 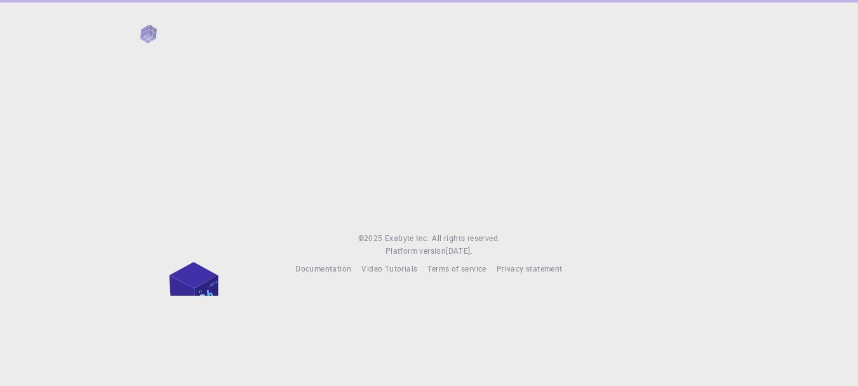 I want to click on span: Documentation, so click(x=323, y=268).